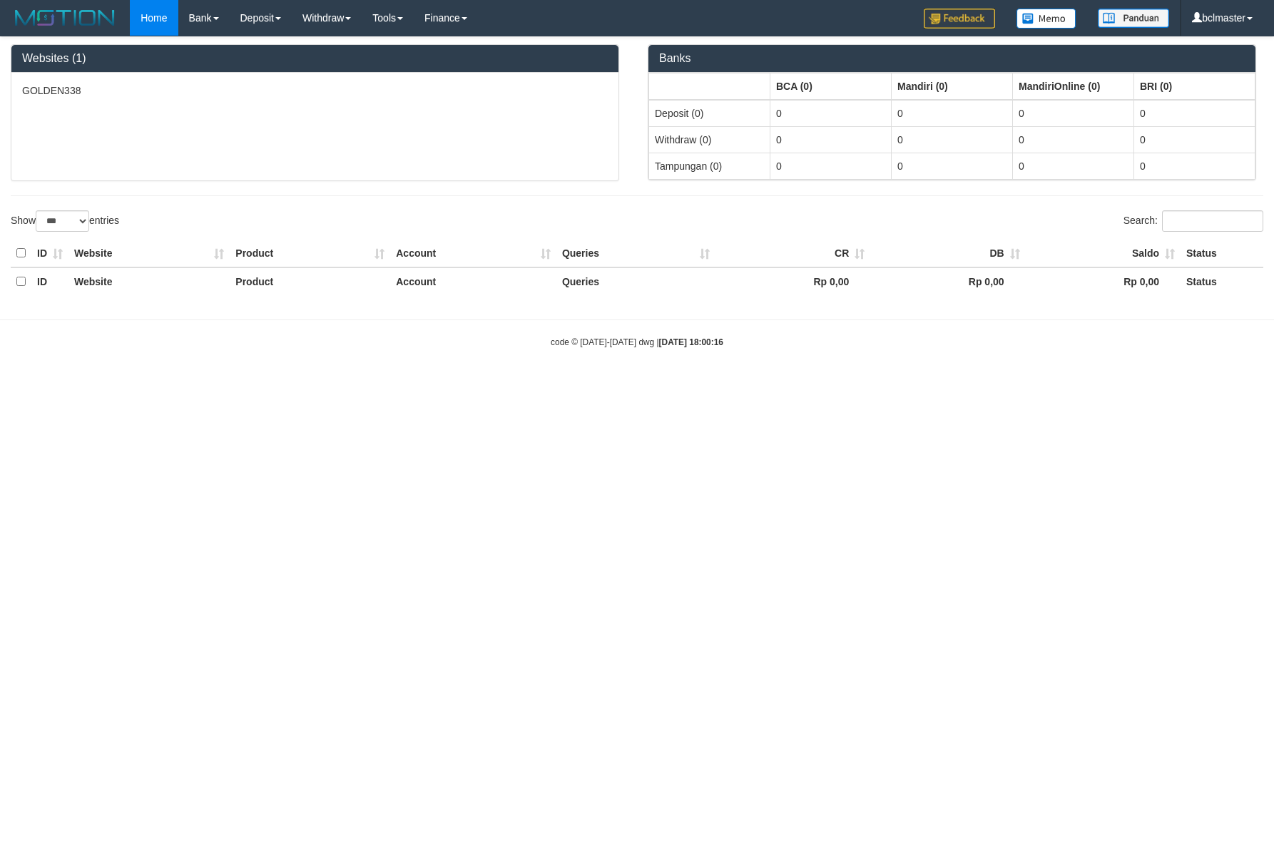  What do you see at coordinates (947, 253) in the screenshot?
I see `th: DB` at bounding box center [947, 253].